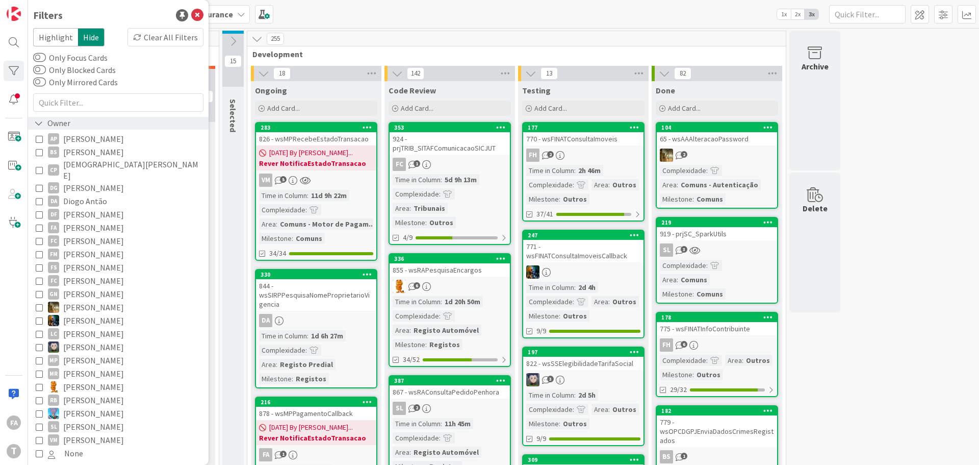 This screenshot has height=465, width=979. Describe the element at coordinates (587, 287) in the screenshot. I see `div: 2d 4h` at that location.